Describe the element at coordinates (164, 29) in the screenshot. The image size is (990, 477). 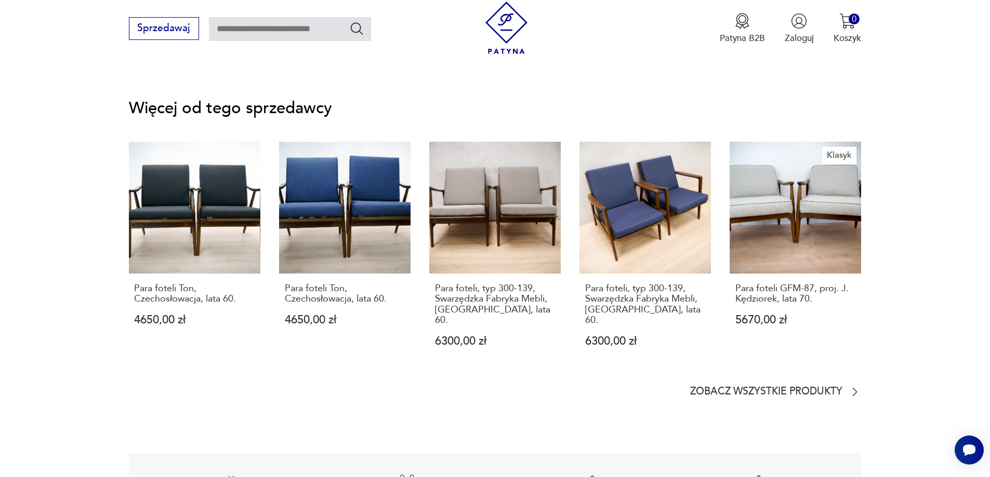
I see `a: Sprzedawaj` at that location.